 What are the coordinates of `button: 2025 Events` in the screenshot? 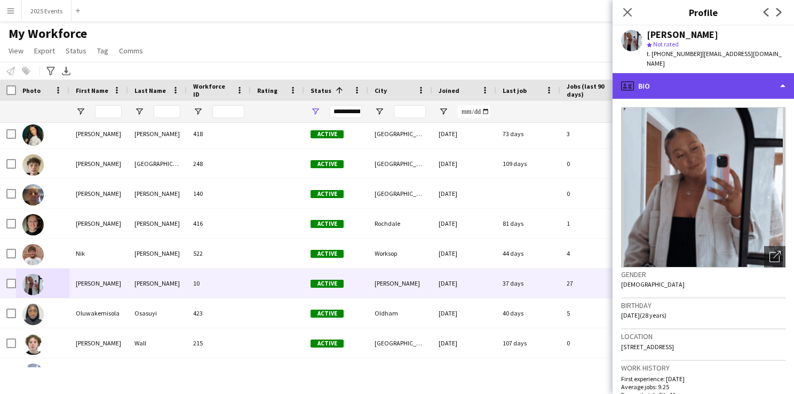 It's located at (46, 11).